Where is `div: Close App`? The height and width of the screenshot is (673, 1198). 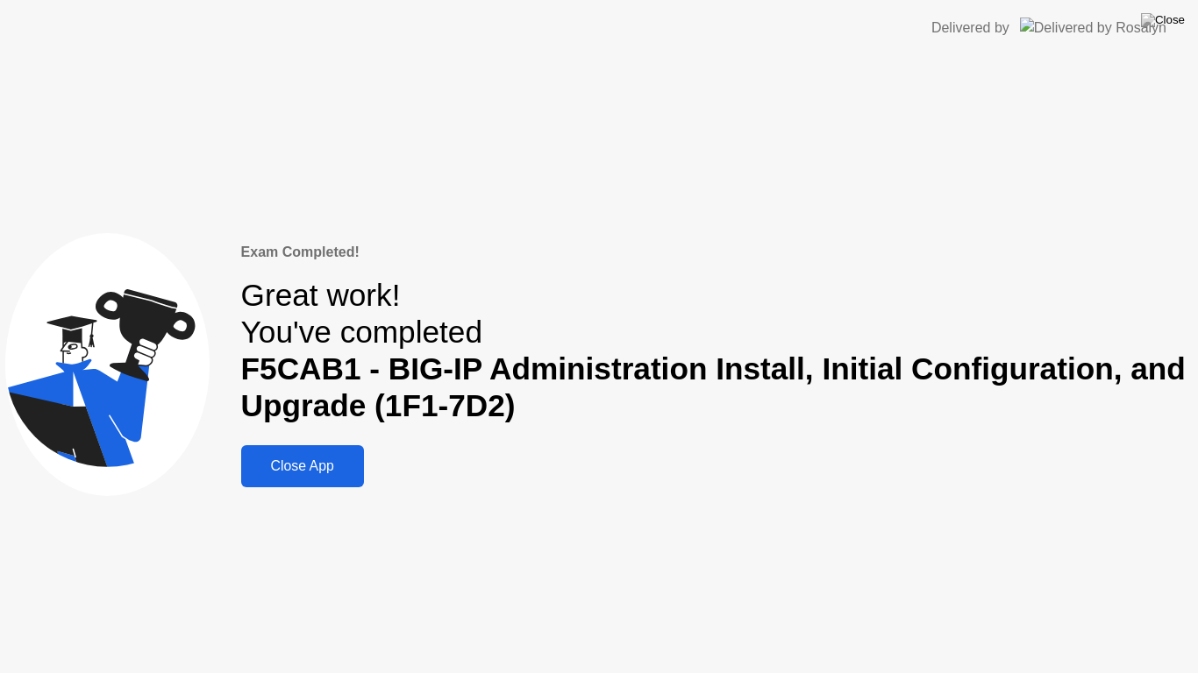
div: Close App is located at coordinates (303, 466).